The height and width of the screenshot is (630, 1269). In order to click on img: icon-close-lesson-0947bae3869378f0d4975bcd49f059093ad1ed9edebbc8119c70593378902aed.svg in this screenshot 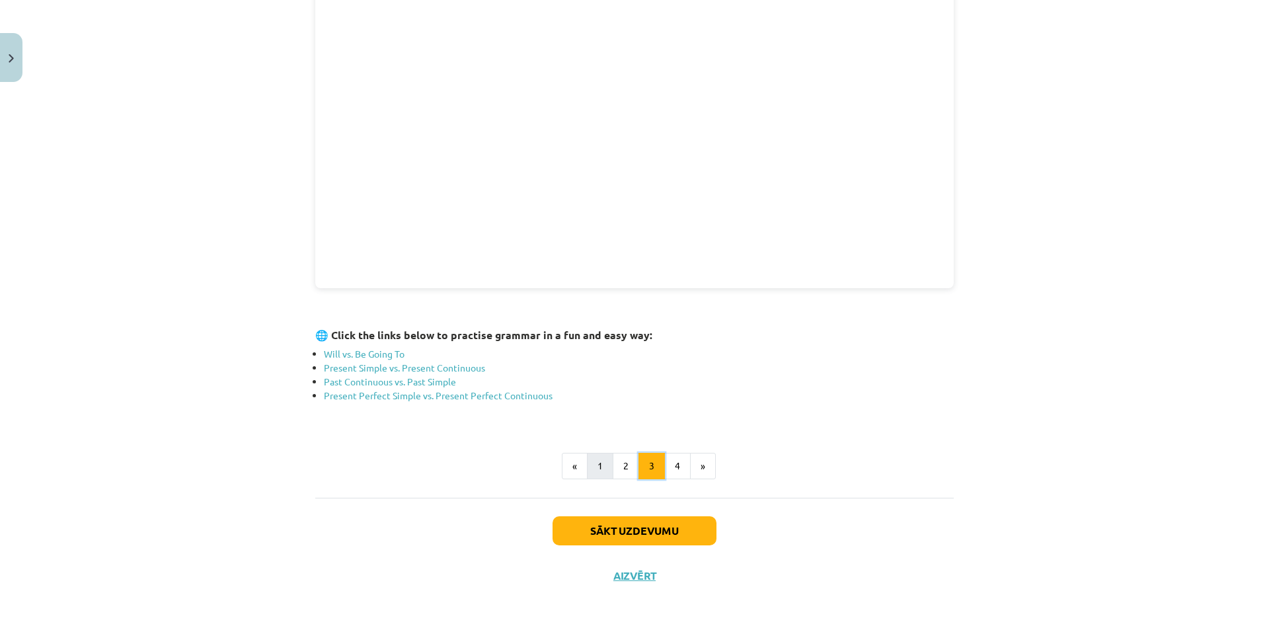, I will do `click(11, 58)`.